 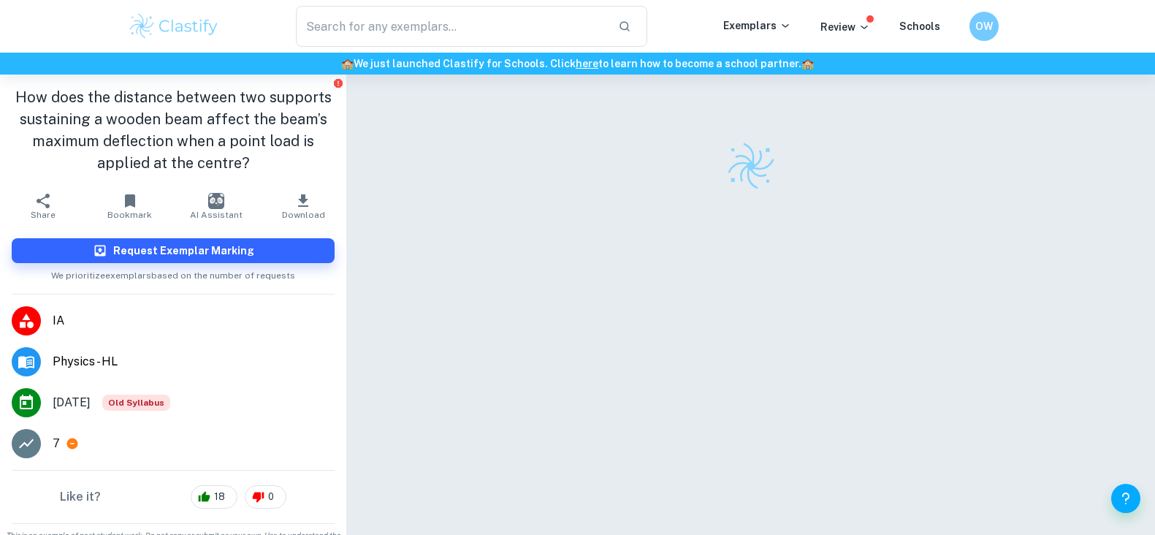 I want to click on span: Download, so click(x=303, y=215).